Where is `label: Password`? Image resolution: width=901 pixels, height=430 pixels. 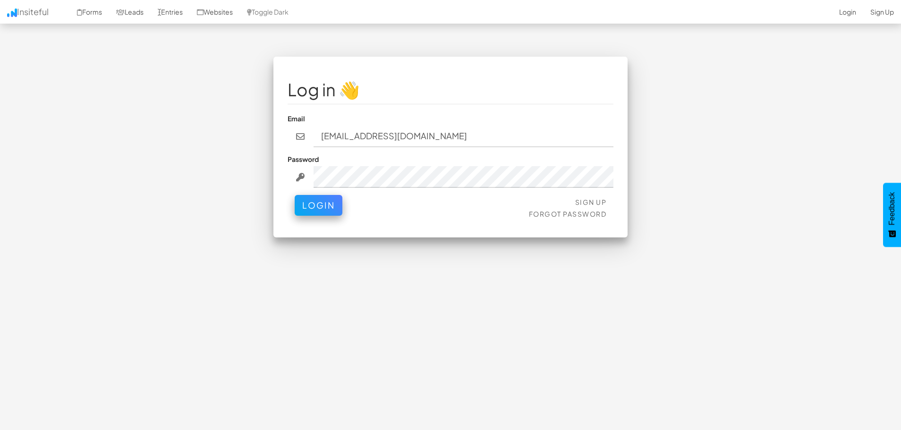
label: Password is located at coordinates (303, 159).